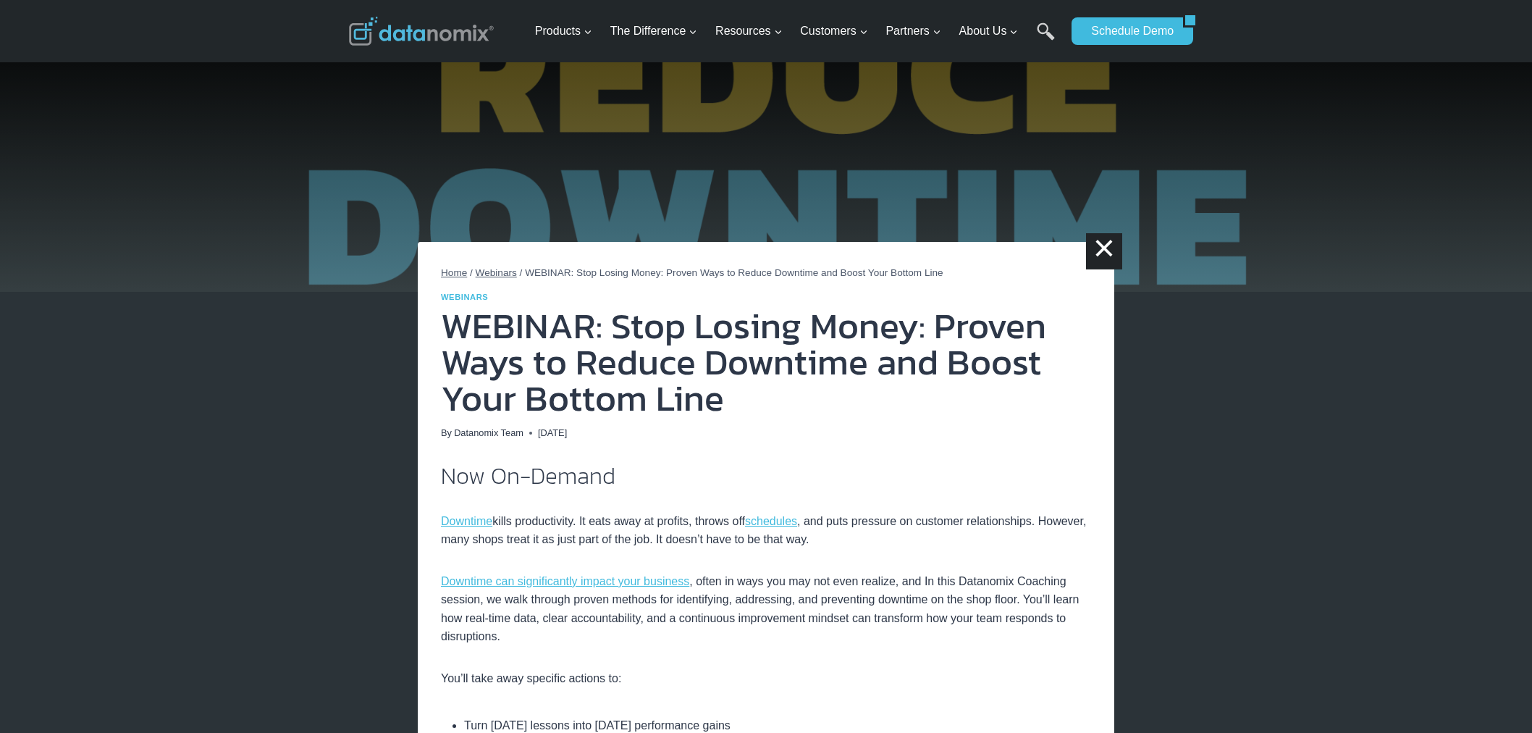  I want to click on a: schedules, so click(771, 521).